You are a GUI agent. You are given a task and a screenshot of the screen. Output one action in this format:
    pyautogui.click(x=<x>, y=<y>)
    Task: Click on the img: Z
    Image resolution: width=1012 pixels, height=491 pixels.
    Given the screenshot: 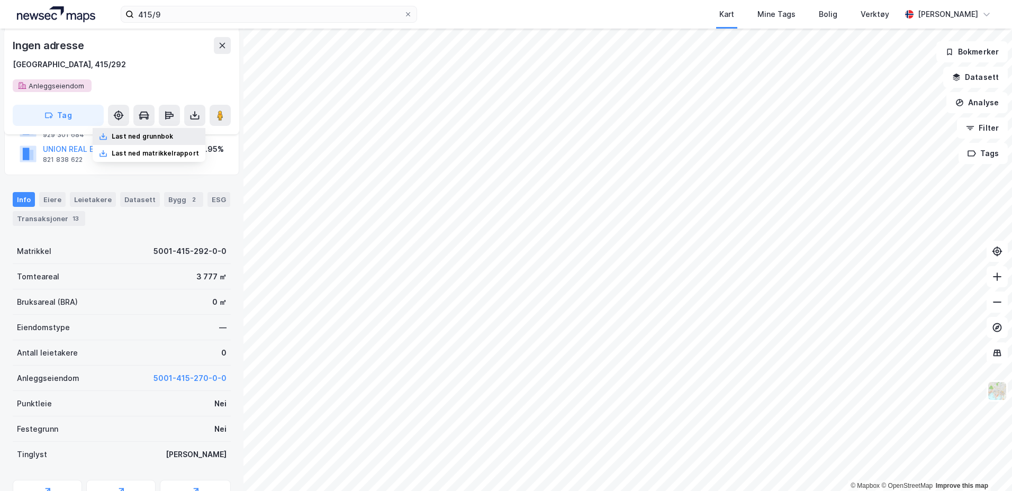 What is the action you would take?
    pyautogui.click(x=997, y=391)
    